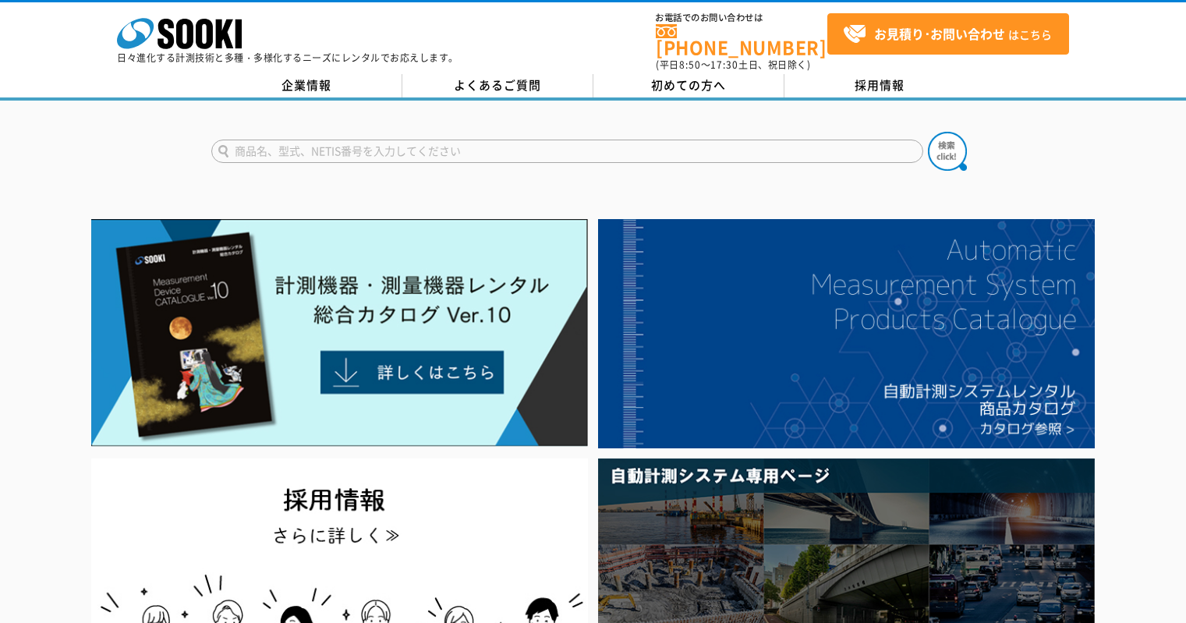 The width and height of the screenshot is (1186, 623). What do you see at coordinates (947, 151) in the screenshot?
I see `img: btn_search.png` at bounding box center [947, 151].